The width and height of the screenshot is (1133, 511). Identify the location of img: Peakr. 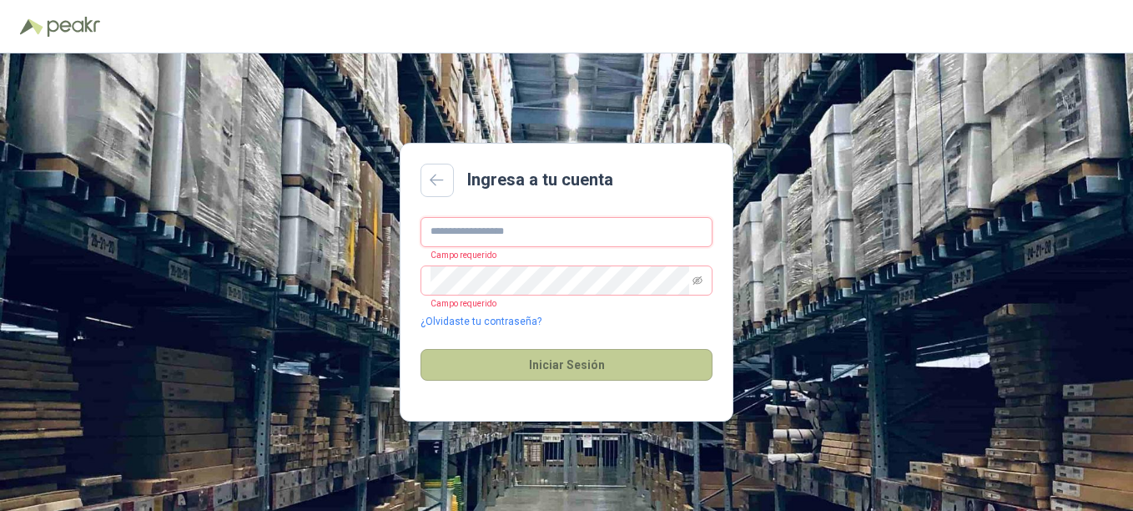
(73, 27).